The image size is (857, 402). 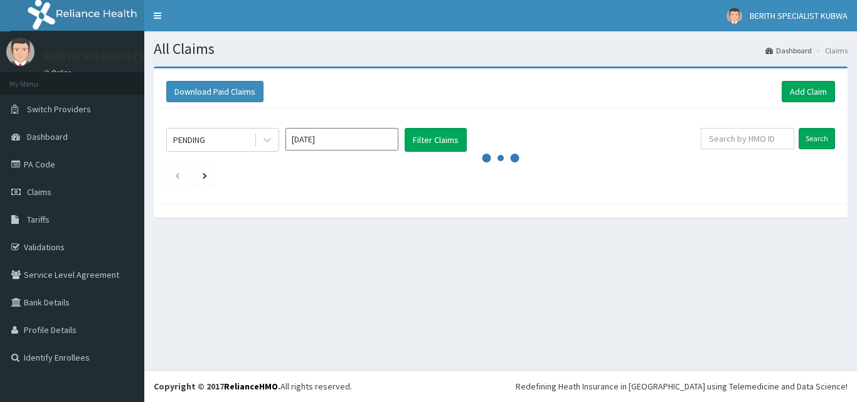 I want to click on button: Filter Claims, so click(x=435, y=140).